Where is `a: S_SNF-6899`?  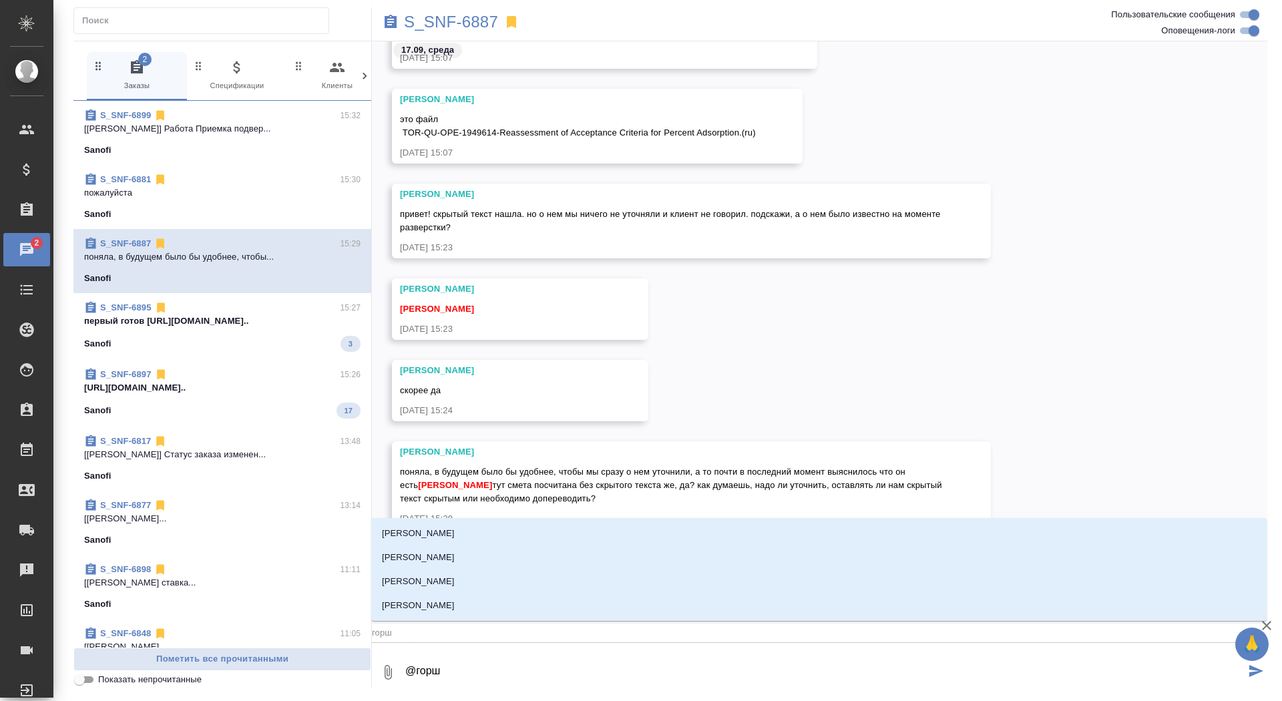 a: S_SNF-6899 is located at coordinates (126, 115).